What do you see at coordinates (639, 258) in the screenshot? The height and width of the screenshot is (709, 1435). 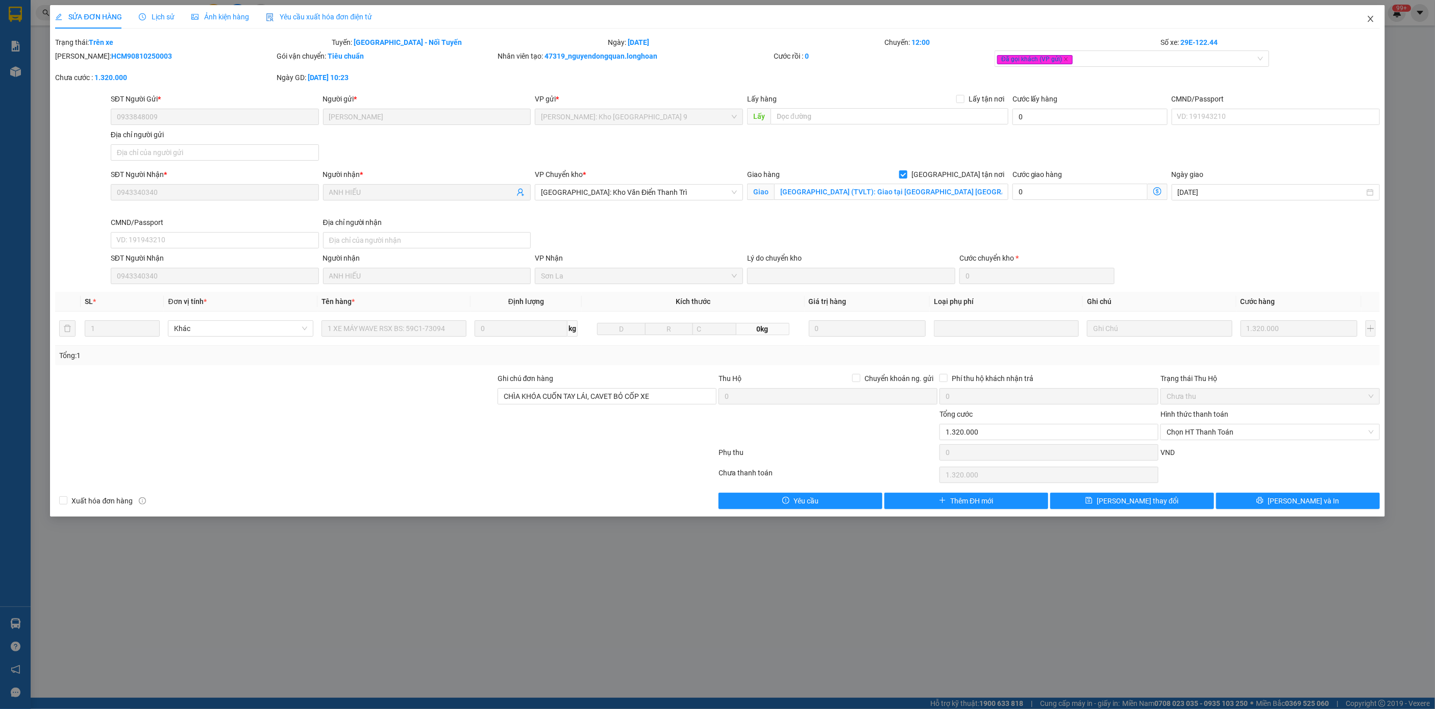 I see `div: VP Nhận` at bounding box center [639, 258].